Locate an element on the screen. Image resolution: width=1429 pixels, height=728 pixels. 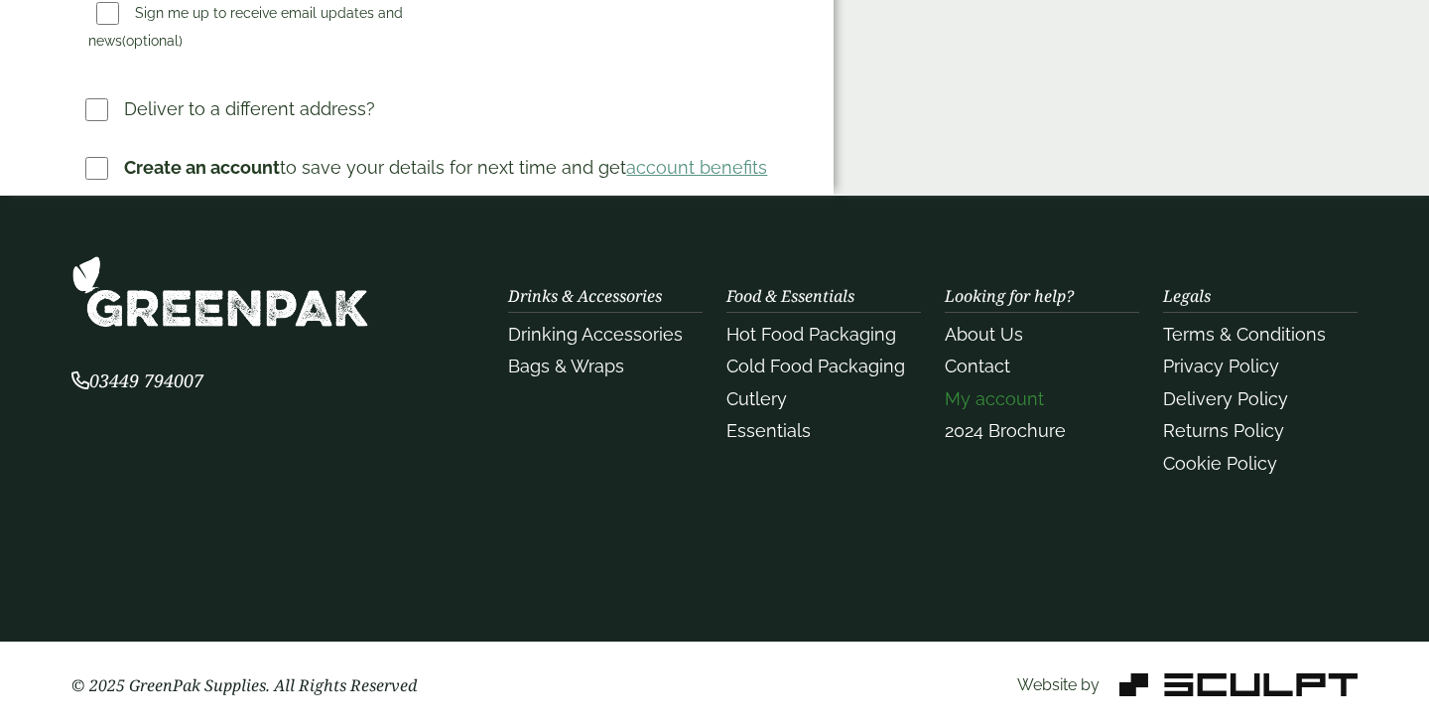
a: 2024 Brochure is located at coordinates (1006, 430).